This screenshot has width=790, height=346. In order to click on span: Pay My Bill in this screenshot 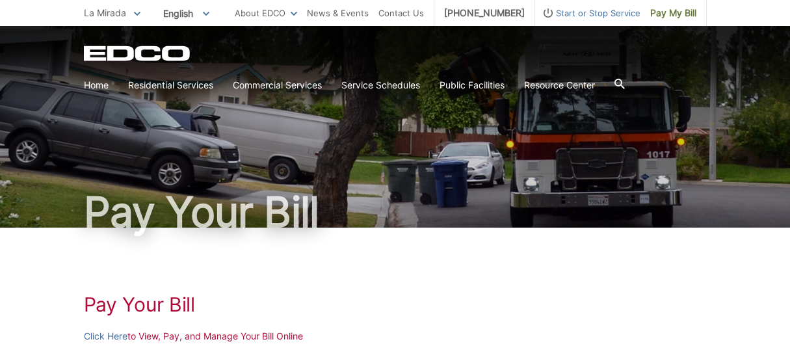, I will do `click(673, 13)`.